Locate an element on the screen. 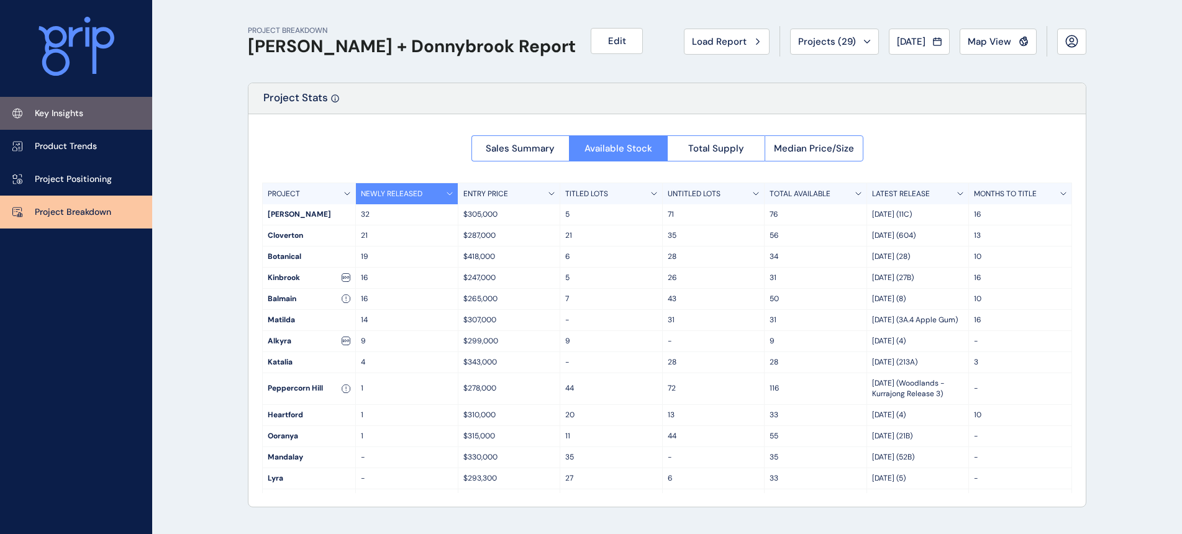 Image resolution: width=1182 pixels, height=534 pixels. span: Available Stock is located at coordinates (618, 148).